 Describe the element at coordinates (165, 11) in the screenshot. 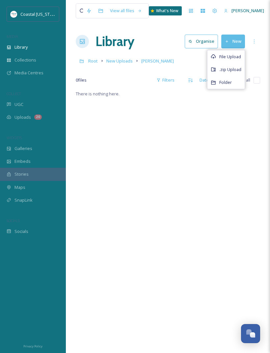

I see `div: What's New` at that location.